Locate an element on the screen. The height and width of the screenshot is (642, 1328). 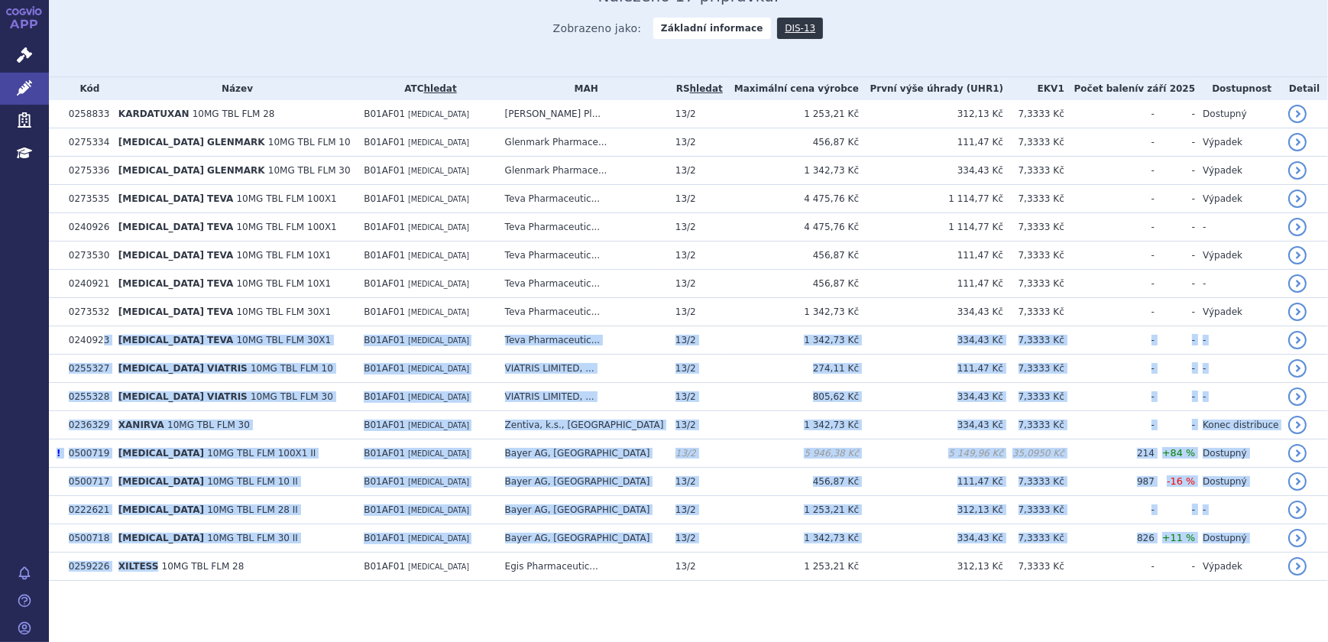
td: 312,13 Kč is located at coordinates (931, 114).